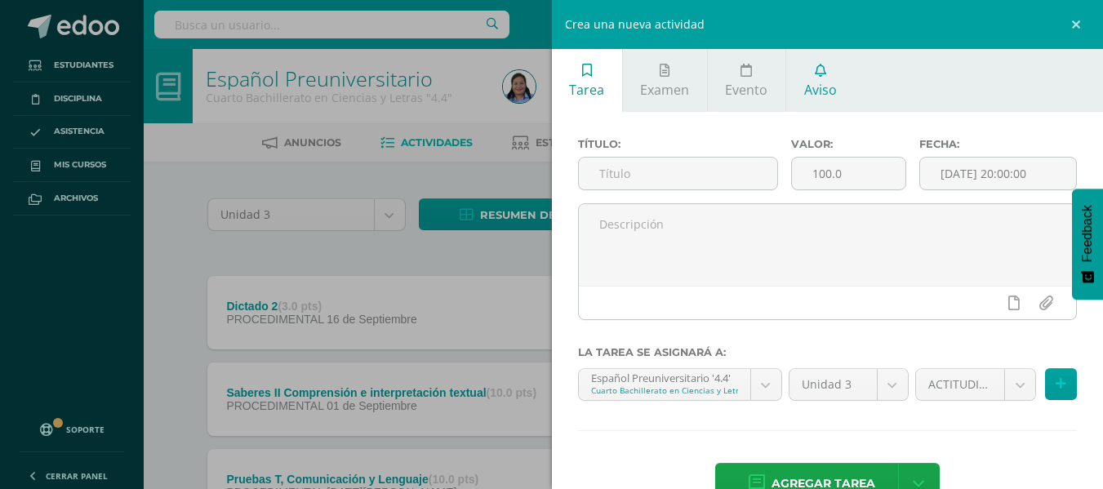 This screenshot has height=489, width=1103. What do you see at coordinates (664, 390) in the screenshot?
I see `div: Cuarto Bachillerato en Ciencias y Letras` at bounding box center [664, 390].